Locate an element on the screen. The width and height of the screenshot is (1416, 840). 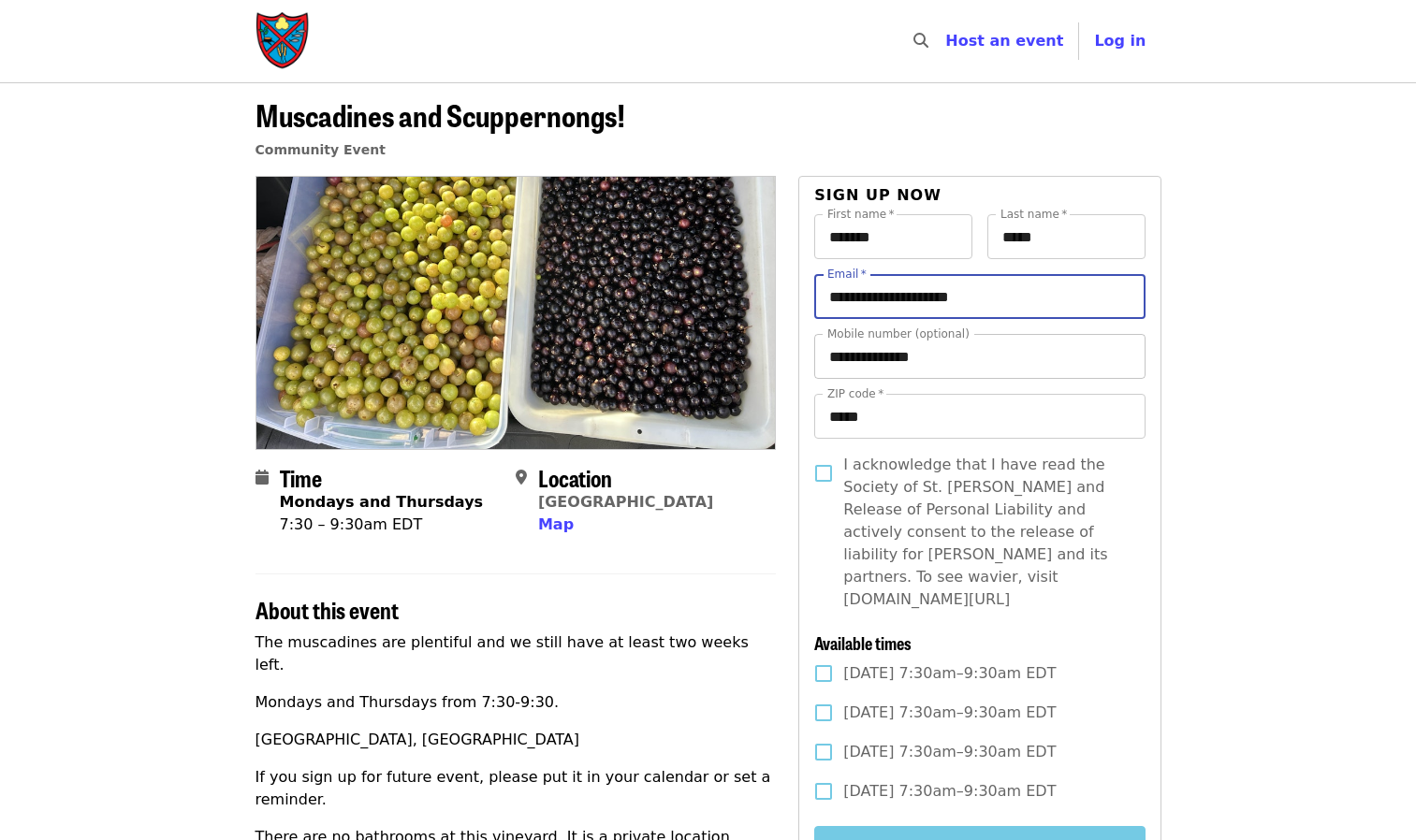
input: Last name is located at coordinates (1066, 237).